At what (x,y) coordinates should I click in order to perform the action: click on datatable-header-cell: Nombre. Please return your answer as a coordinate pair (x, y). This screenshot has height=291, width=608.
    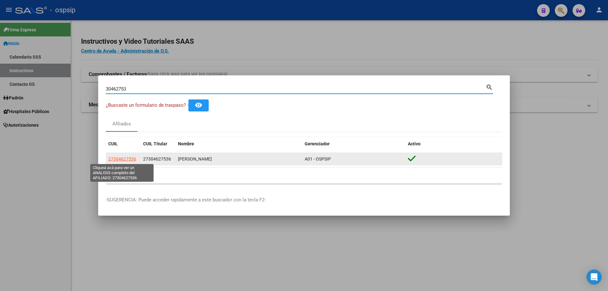
    Looking at the image, I should click on (239, 144).